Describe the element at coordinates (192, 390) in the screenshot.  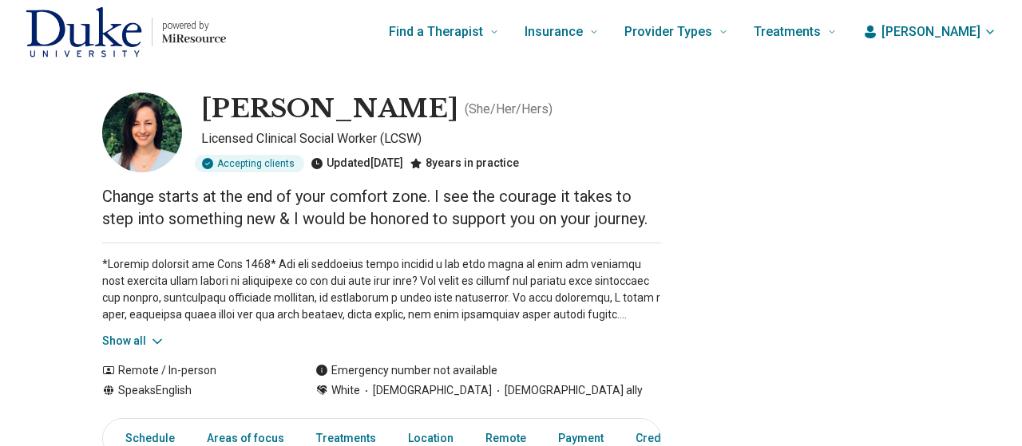
I see `div: Speaks English` at that location.